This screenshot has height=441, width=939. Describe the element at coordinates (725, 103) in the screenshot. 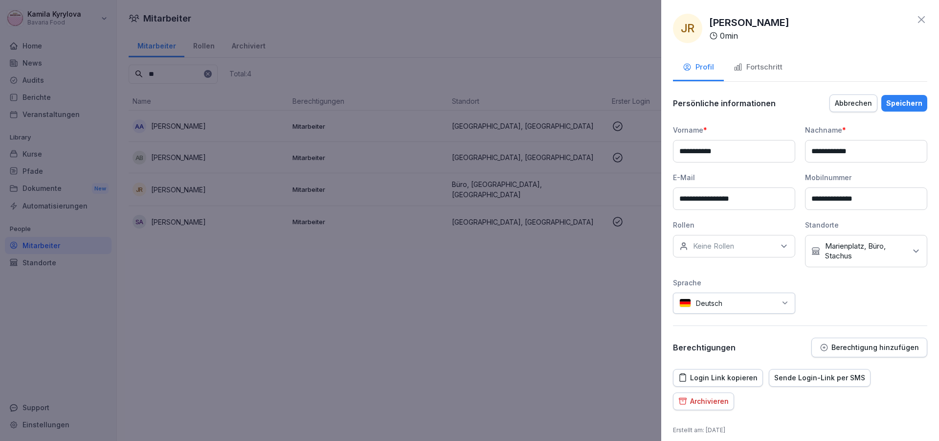

I see `p: Persönliche informationen` at that location.